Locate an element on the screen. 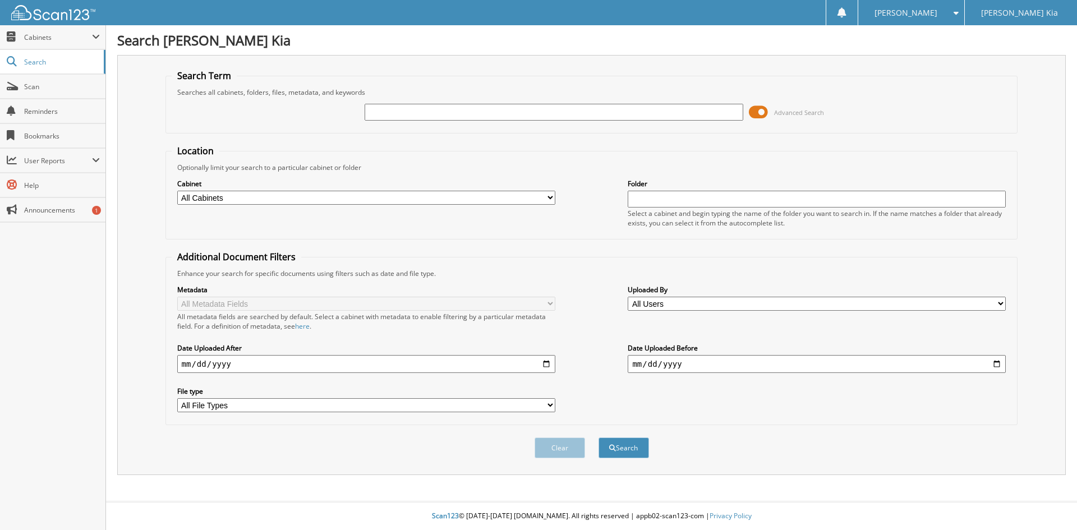 The height and width of the screenshot is (530, 1077). div: Searches all cabinets, folders, files, metadata, and keywords is located at coordinates (592, 92).